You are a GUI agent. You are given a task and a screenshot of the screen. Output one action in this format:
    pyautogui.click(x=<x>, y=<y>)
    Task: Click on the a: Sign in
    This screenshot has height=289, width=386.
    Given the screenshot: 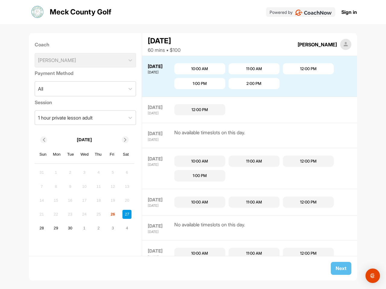 What is the action you would take?
    pyautogui.click(x=349, y=12)
    